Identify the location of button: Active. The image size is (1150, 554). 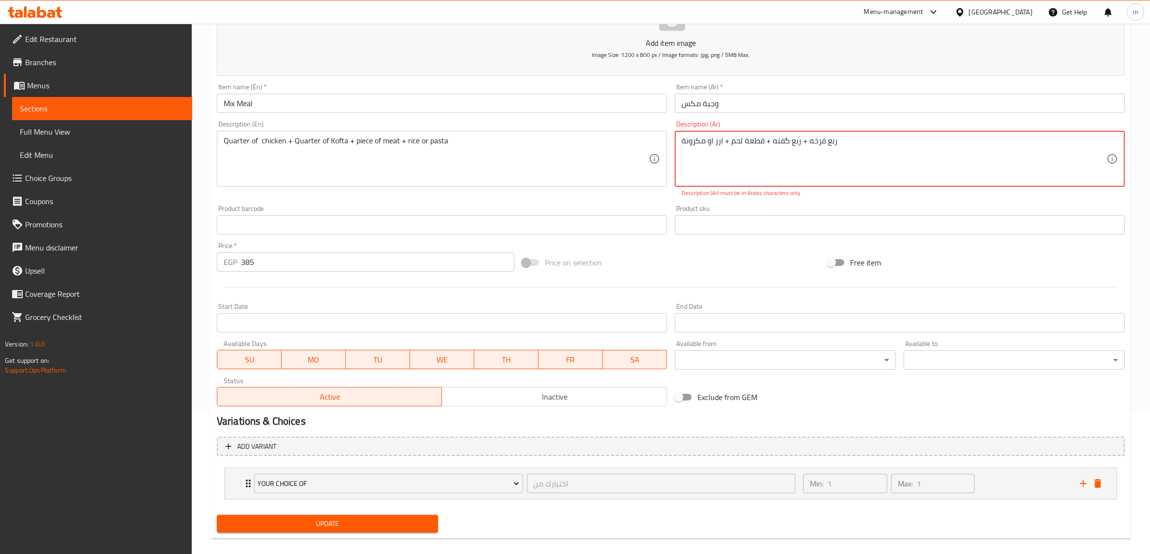
(329, 397).